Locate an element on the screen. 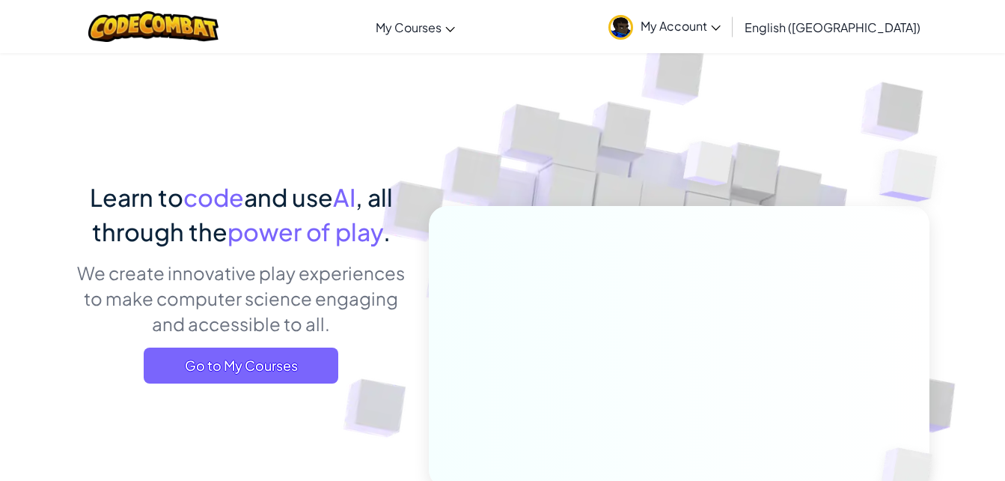 This screenshot has width=1005, height=481. span: power of play is located at coordinates (305, 231).